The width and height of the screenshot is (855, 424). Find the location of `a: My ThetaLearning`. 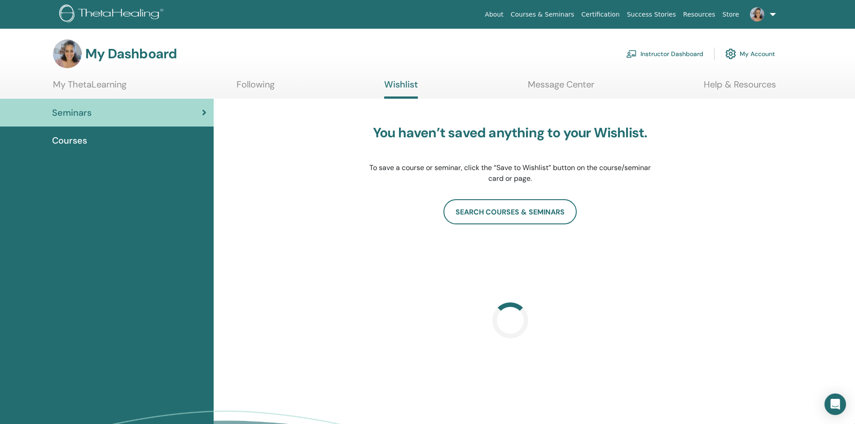

a: My ThetaLearning is located at coordinates (90, 88).